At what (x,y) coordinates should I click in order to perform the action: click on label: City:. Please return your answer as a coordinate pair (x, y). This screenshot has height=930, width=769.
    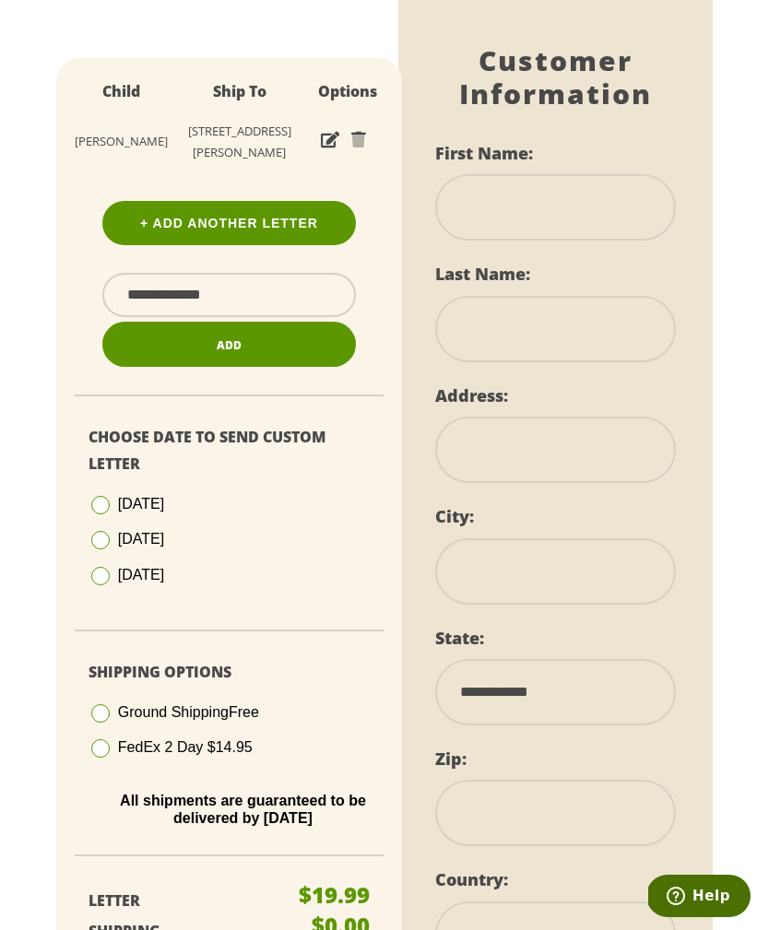
    Looking at the image, I should click on (454, 516).